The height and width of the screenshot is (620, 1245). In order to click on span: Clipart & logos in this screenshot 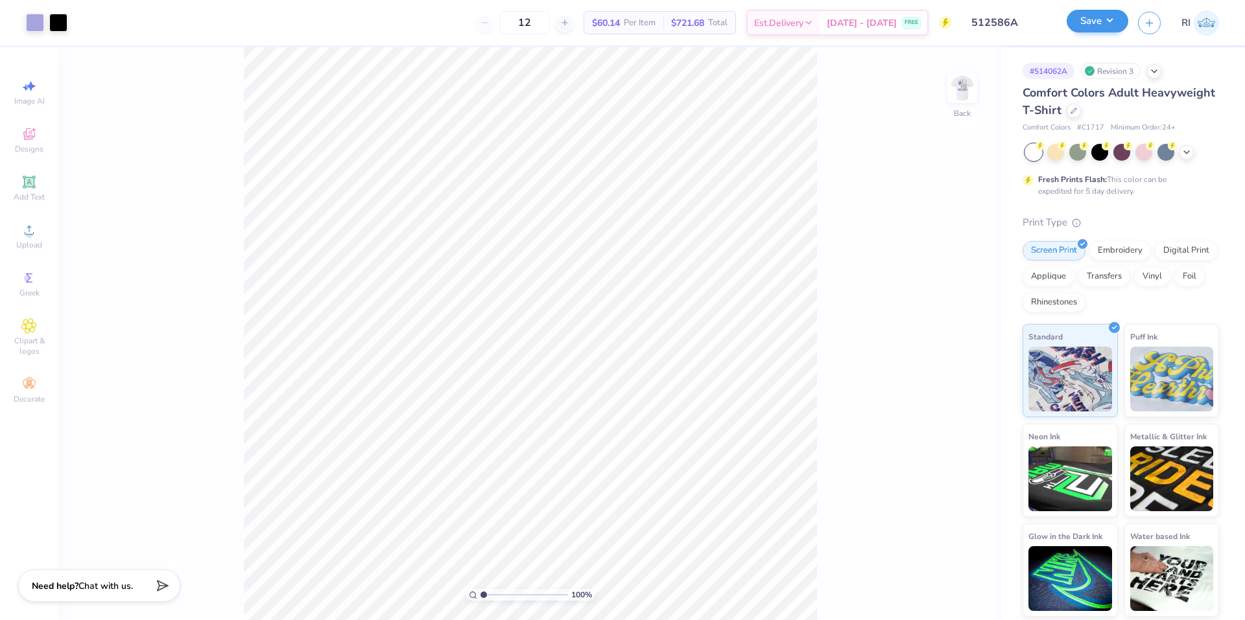, I will do `click(29, 346)`.